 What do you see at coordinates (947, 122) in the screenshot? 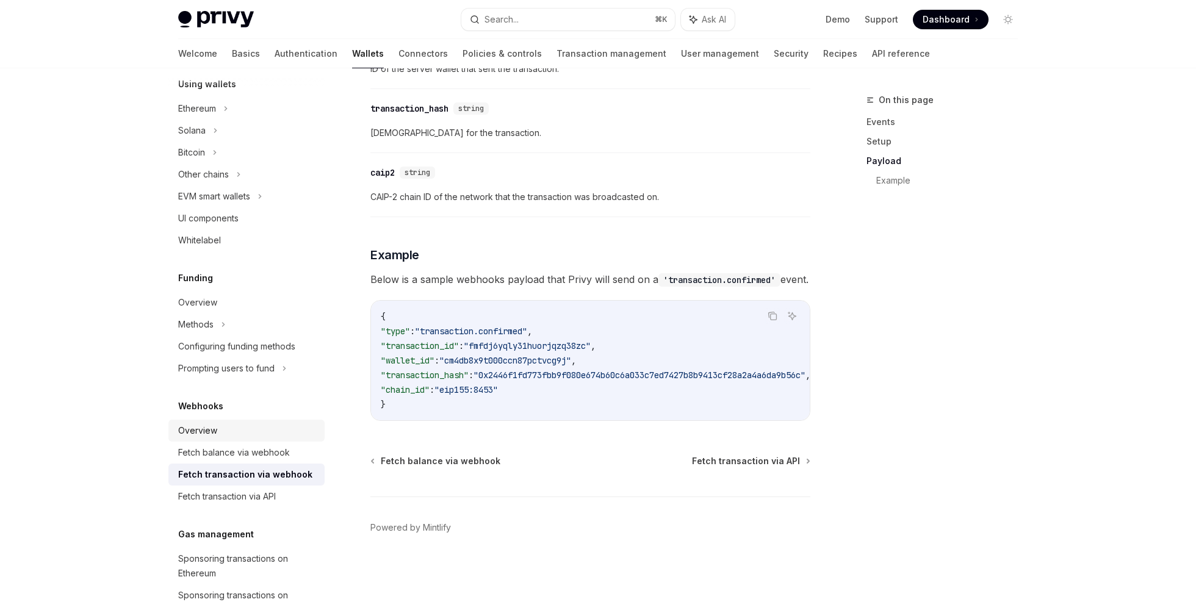
I see `a: Events` at bounding box center [947, 122].